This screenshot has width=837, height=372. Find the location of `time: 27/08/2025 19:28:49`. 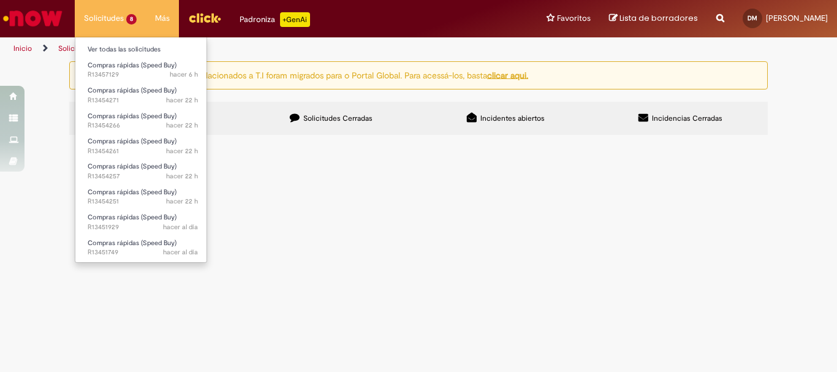

time: 27/08/2025 19:28:49 is located at coordinates (182, 125).